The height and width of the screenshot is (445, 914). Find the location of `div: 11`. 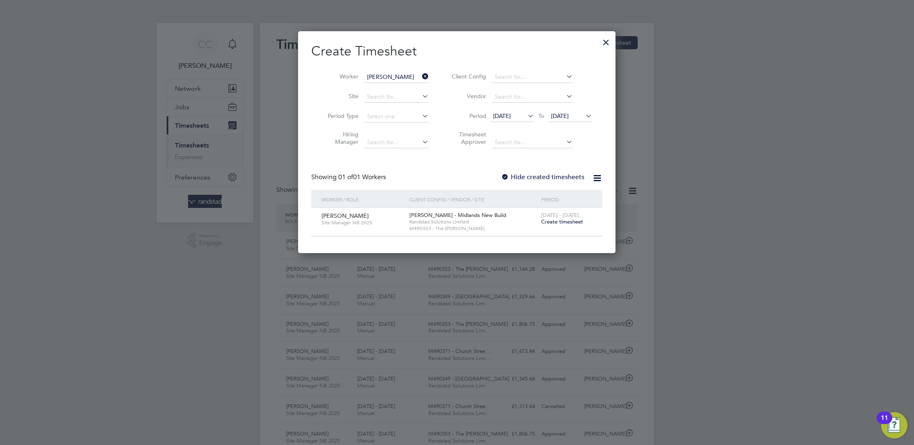

div: 11 is located at coordinates (885, 423).